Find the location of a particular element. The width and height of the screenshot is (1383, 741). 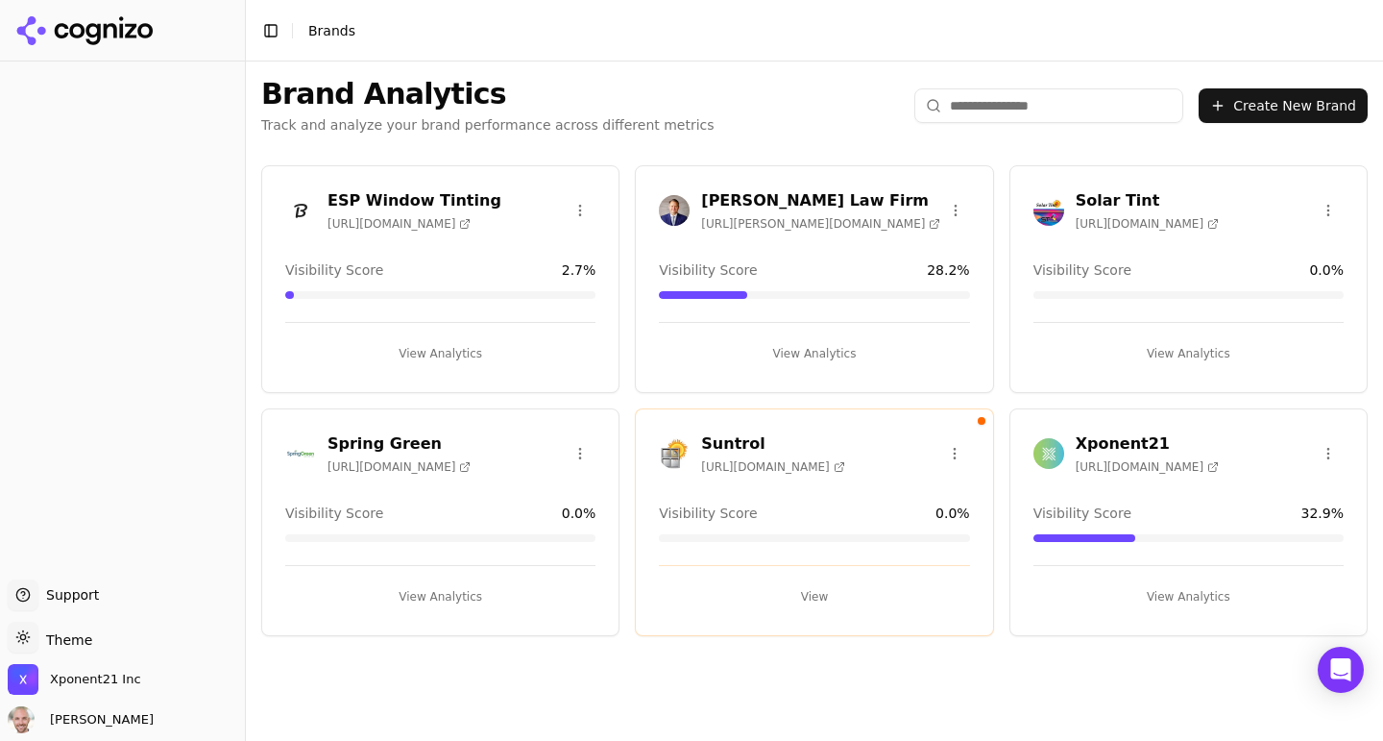

span: Theme is located at coordinates (65, 640).